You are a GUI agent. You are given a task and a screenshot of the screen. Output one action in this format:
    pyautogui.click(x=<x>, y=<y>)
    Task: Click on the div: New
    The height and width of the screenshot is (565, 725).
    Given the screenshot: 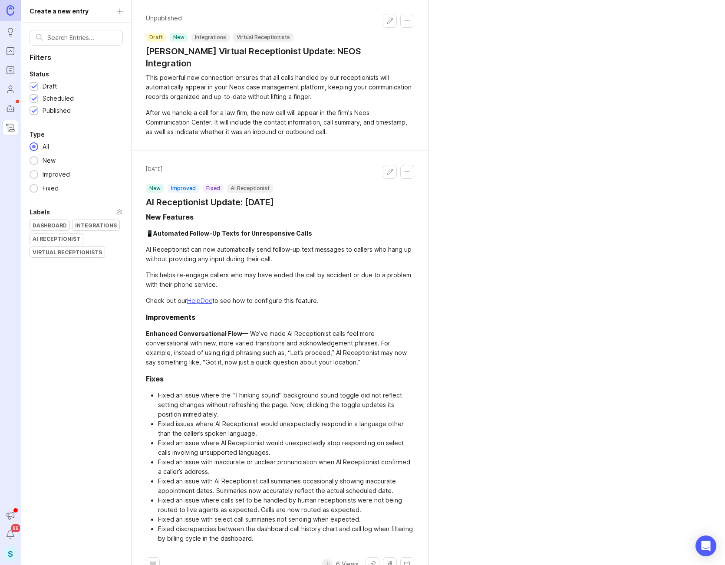 What is the action you would take?
    pyautogui.click(x=49, y=161)
    